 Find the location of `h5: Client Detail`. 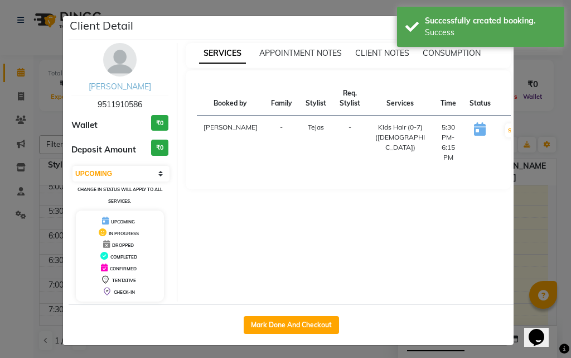

h5: Client Detail is located at coordinates (102, 26).